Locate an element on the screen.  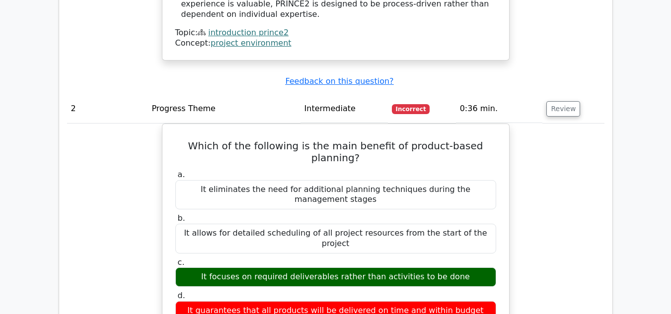
span: Incorrect is located at coordinates (411, 109).